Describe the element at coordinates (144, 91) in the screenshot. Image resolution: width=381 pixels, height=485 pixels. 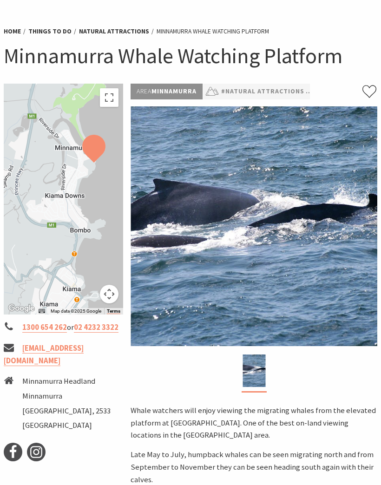
I see `span: Area` at that location.